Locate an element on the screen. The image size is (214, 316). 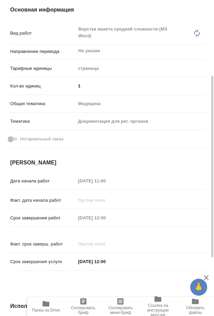
span: Скопировать бриф is located at coordinates (83, 311).